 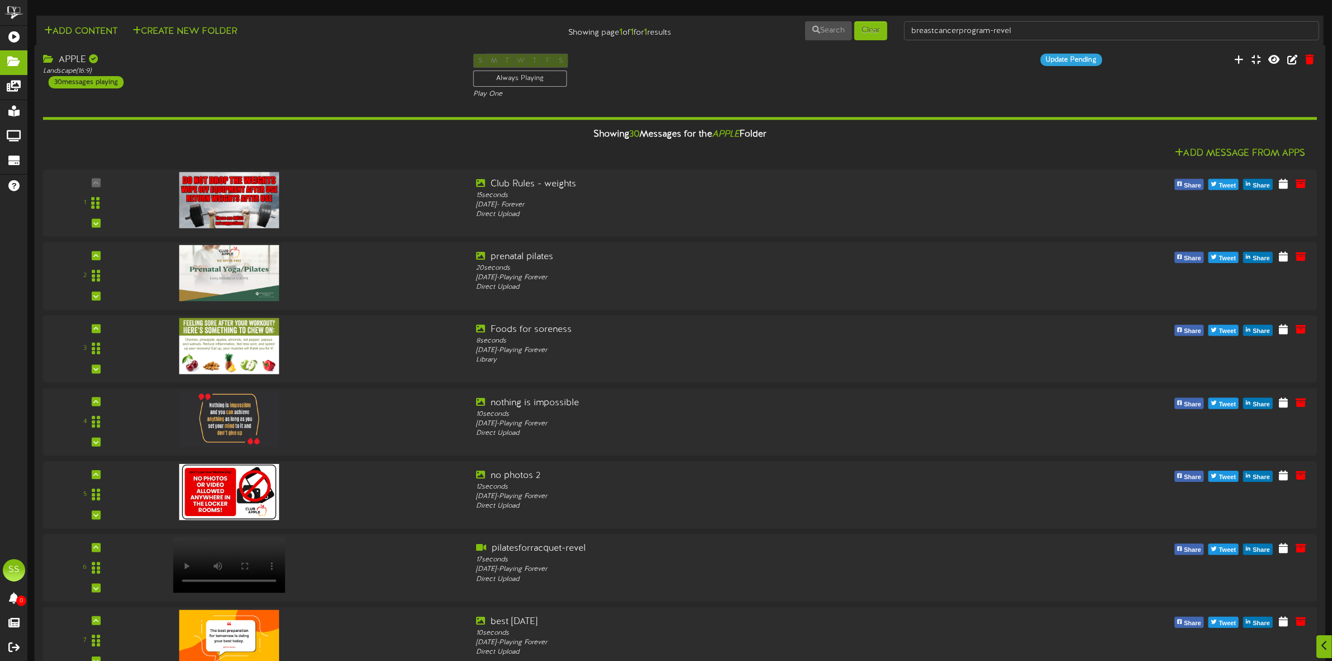 I want to click on div: Update Pending, so click(x=1071, y=60).